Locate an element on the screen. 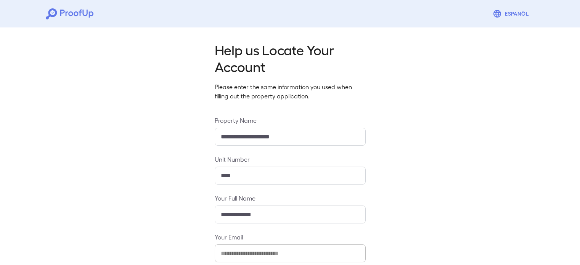  label: Your Email is located at coordinates (290, 237).